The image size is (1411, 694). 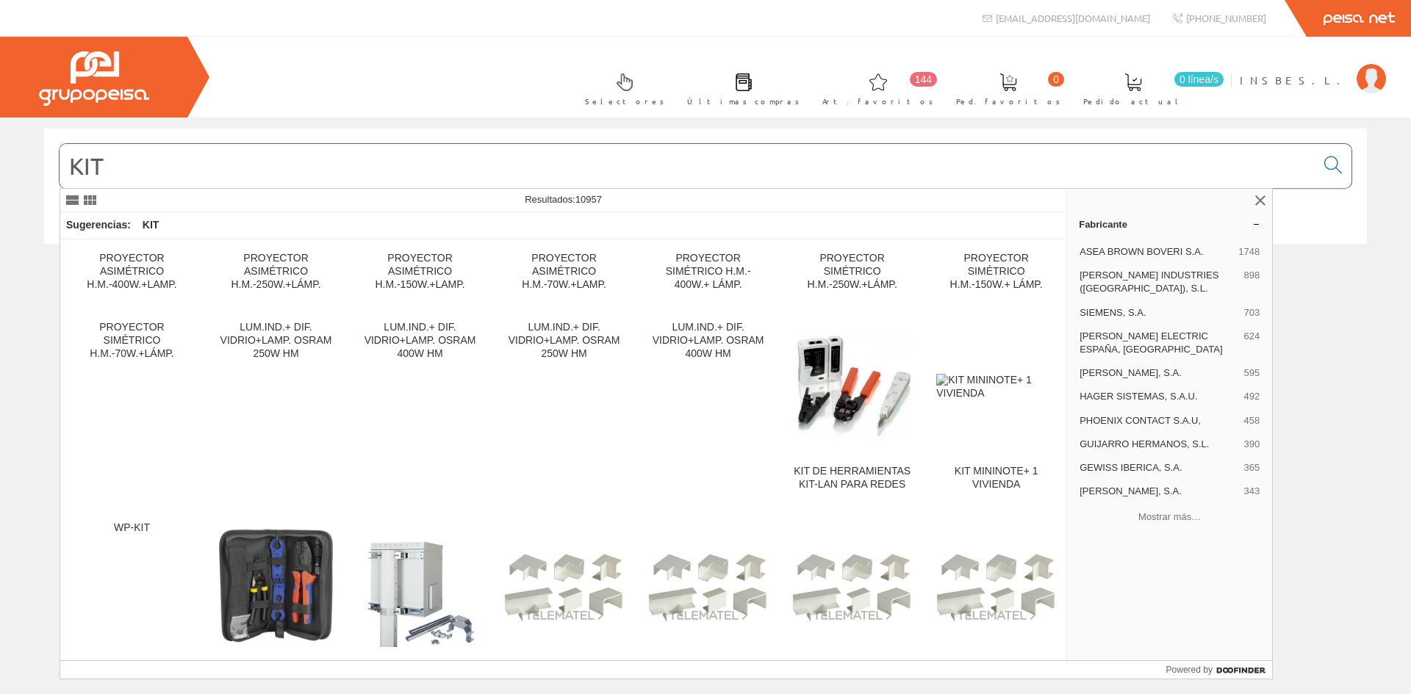 I want to click on span: 144, so click(x=923, y=79).